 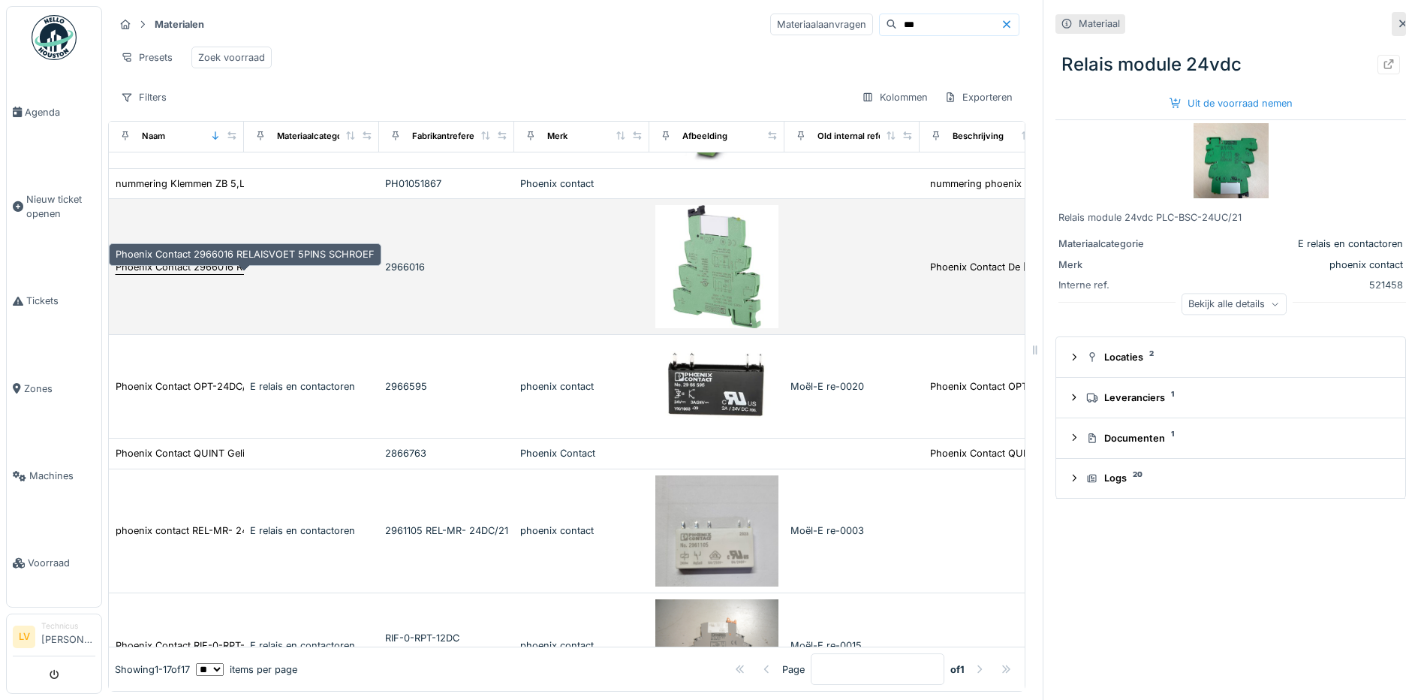 I want to click on div: Old internal reference, so click(x=862, y=136).